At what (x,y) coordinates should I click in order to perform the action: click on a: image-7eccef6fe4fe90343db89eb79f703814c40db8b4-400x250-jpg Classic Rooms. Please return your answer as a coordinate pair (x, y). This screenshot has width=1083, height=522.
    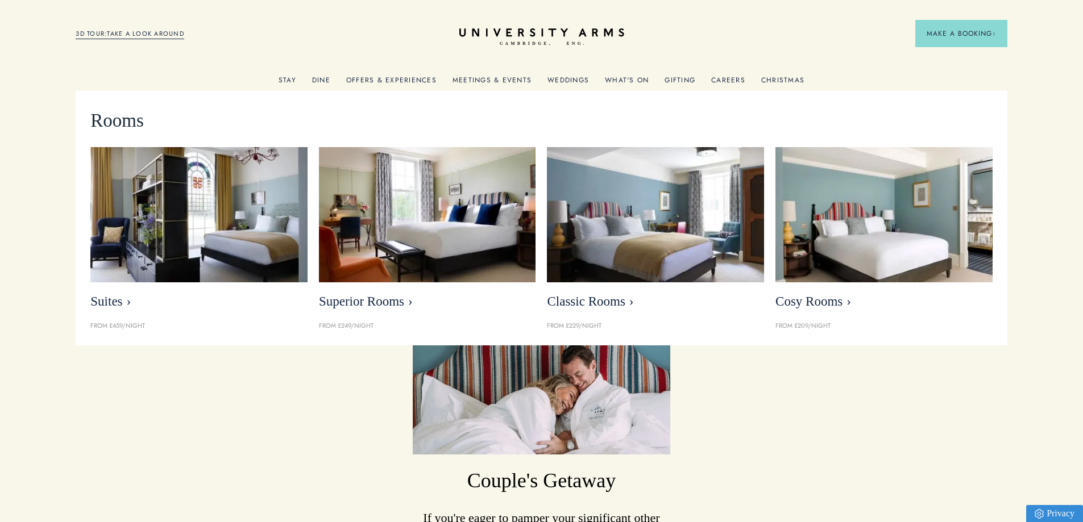
    Looking at the image, I should click on (655, 231).